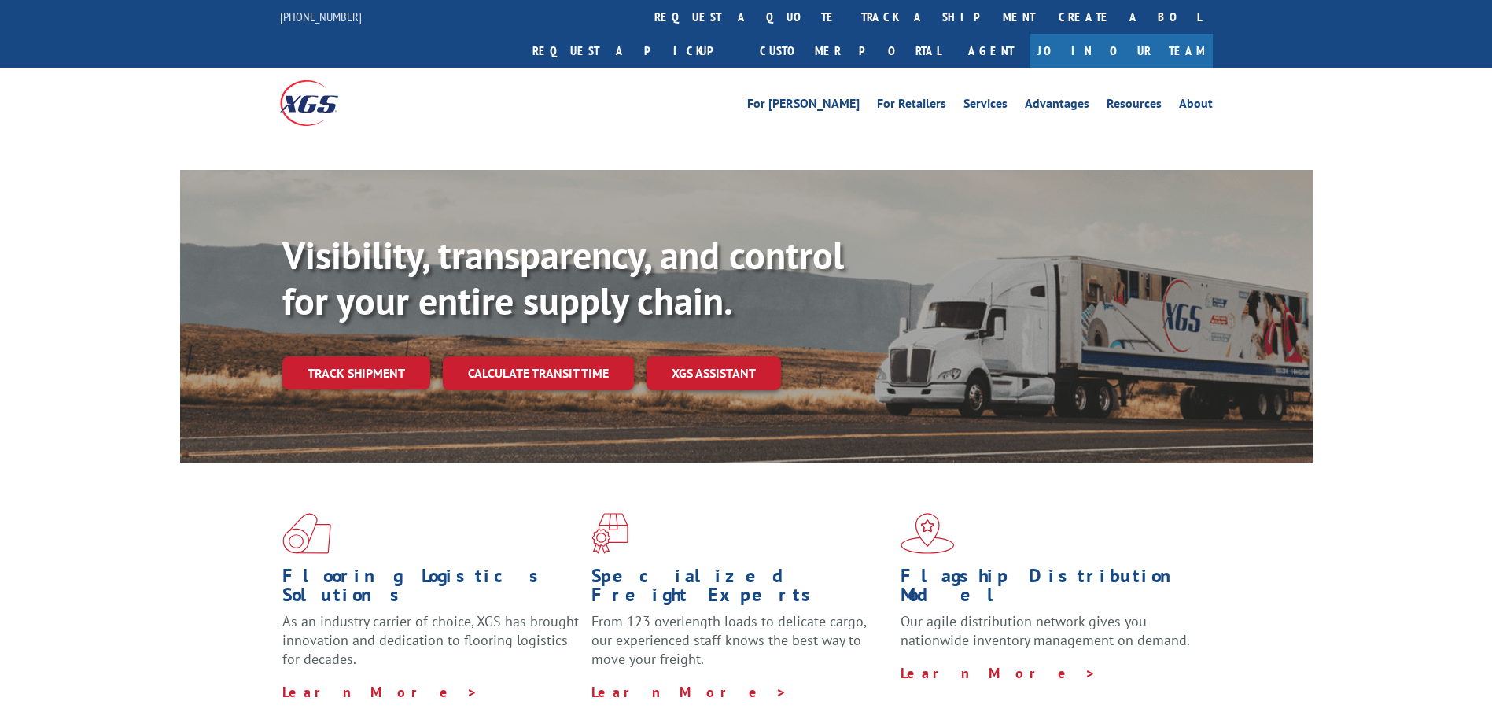 The width and height of the screenshot is (1492, 727). Describe the element at coordinates (1120, 50) in the screenshot. I see `a: Join Our Team` at that location.